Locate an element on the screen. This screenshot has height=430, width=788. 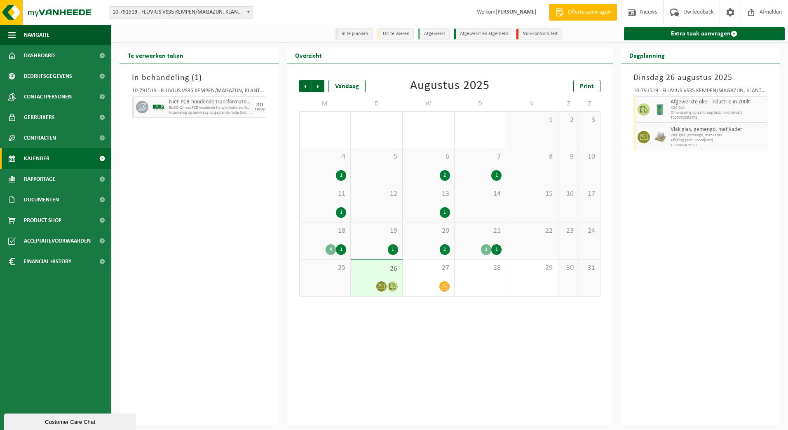
h3: Dinsdag 26 augustus 2025 is located at coordinates (701, 78).